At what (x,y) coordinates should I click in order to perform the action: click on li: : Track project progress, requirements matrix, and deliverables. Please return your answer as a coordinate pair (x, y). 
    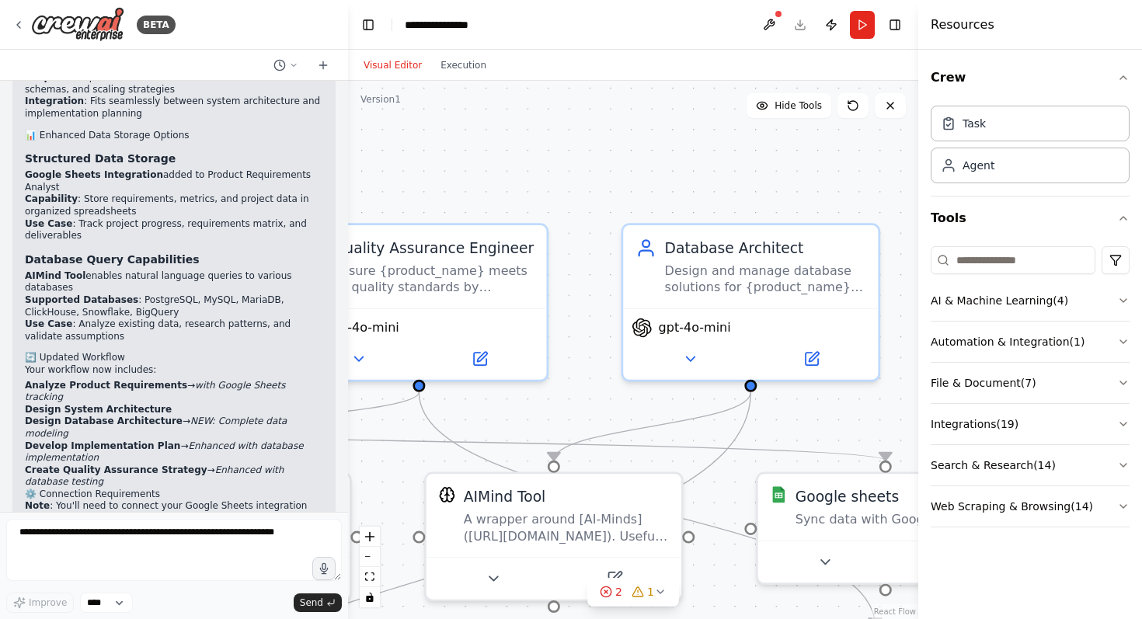
    Looking at the image, I should click on (174, 230).